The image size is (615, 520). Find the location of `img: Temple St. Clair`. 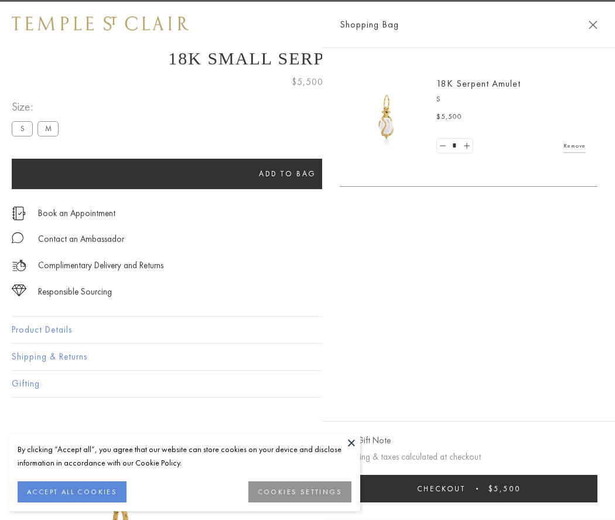

img: Temple St. Clair is located at coordinates (100, 23).